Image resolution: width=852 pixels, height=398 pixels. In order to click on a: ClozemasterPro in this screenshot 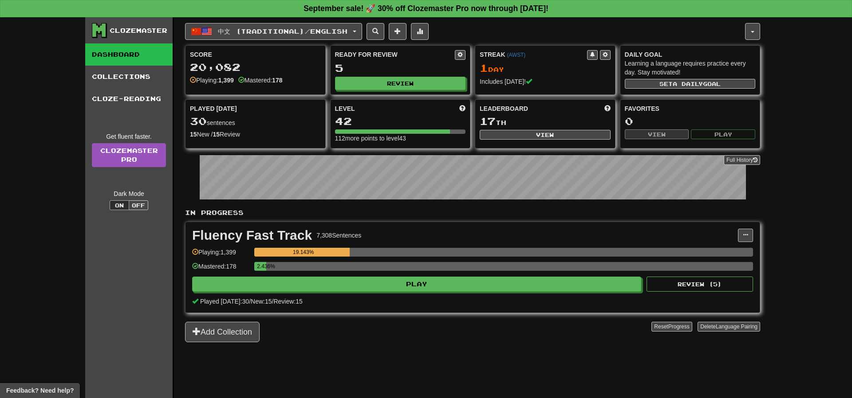, I will do `click(129, 155)`.